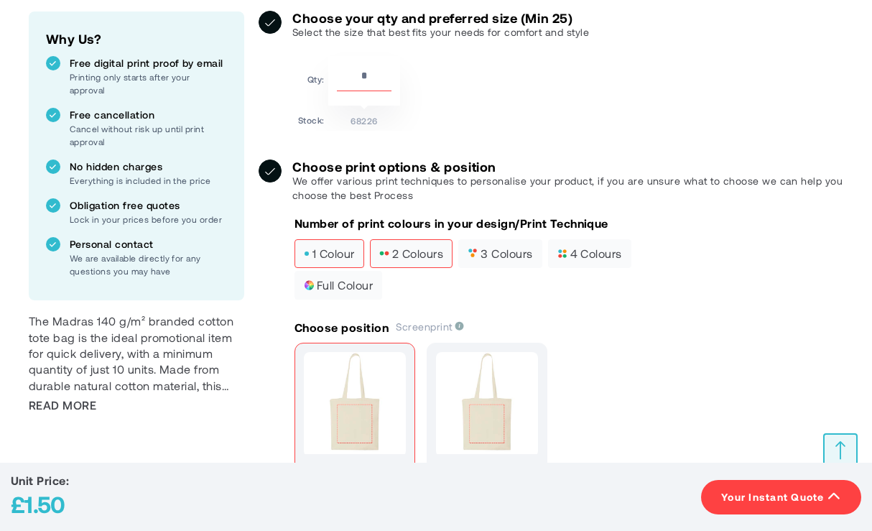 Image resolution: width=872 pixels, height=531 pixels. I want to click on p: Free cancellation, so click(148, 115).